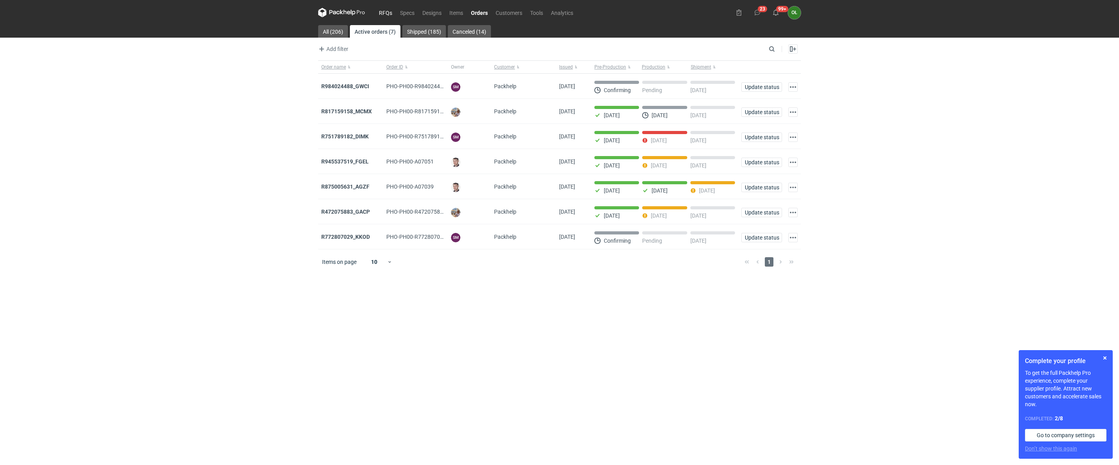 The height and width of the screenshot is (465, 1119). What do you see at coordinates (374, 262) in the screenshot?
I see `div: 10` at bounding box center [374, 262].